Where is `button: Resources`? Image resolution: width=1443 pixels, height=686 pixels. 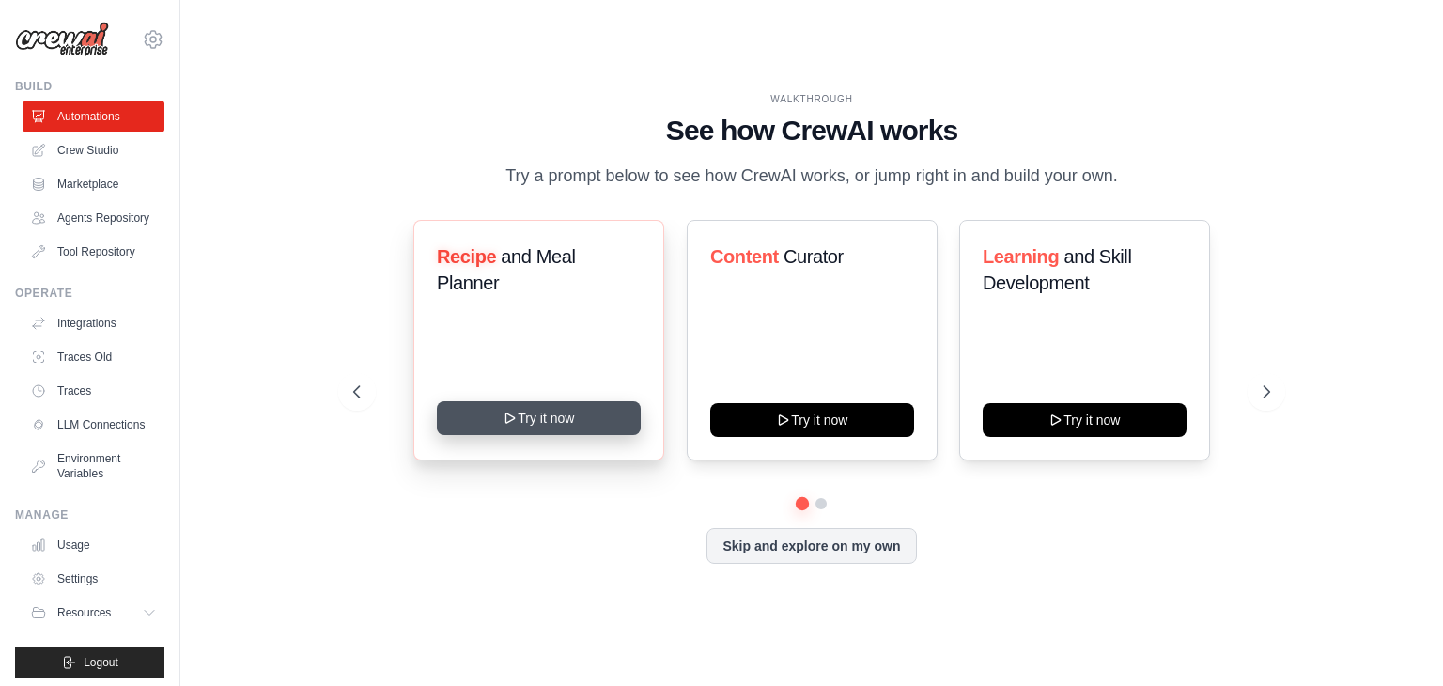
button: Resources is located at coordinates (93, 613).